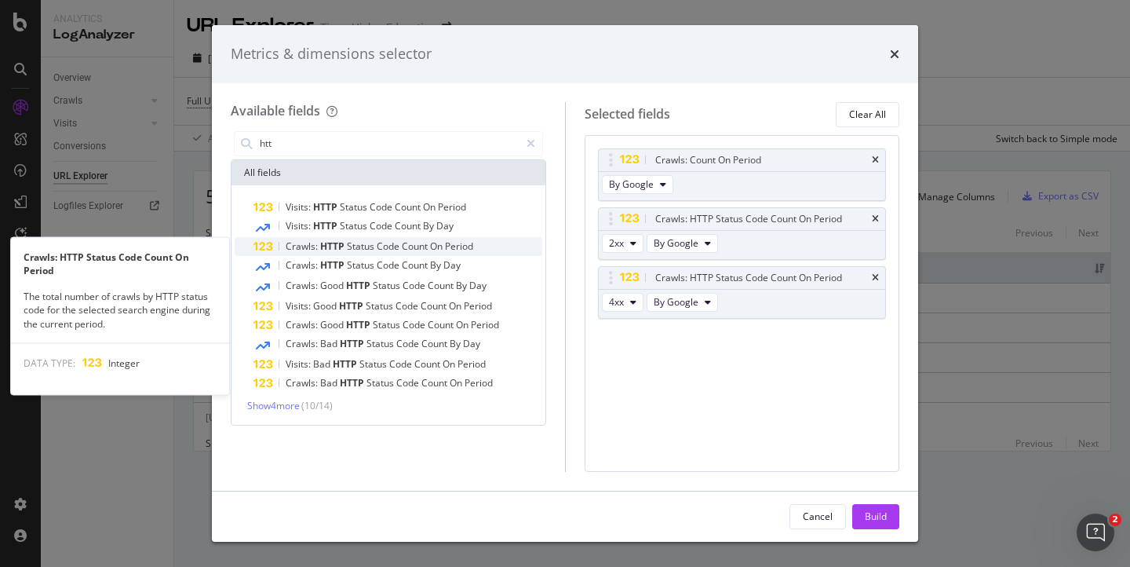 This screenshot has height=567, width=1130. Describe the element at coordinates (388, 144) in the screenshot. I see `input: Search by field name` at that location.